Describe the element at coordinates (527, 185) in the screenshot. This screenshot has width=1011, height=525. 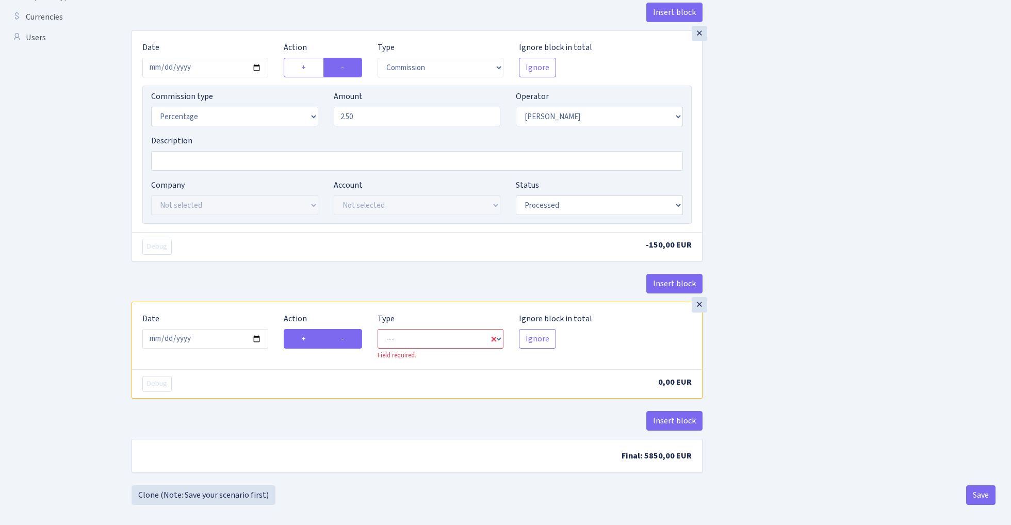
I see `label: Status` at that location.